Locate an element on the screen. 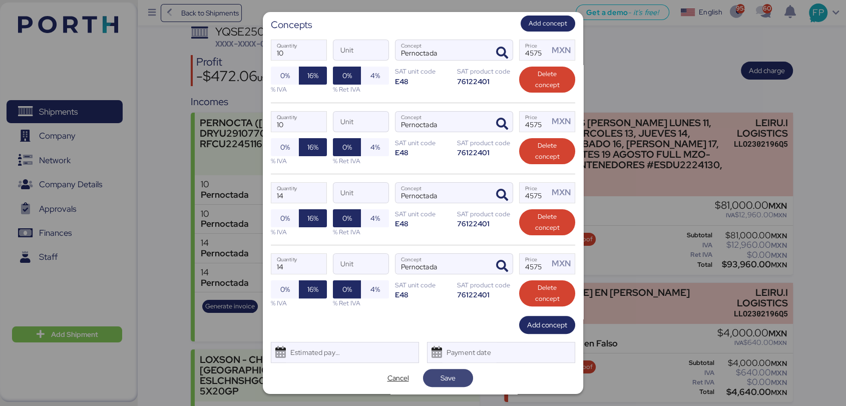  div: Concepts is located at coordinates (291, 25).